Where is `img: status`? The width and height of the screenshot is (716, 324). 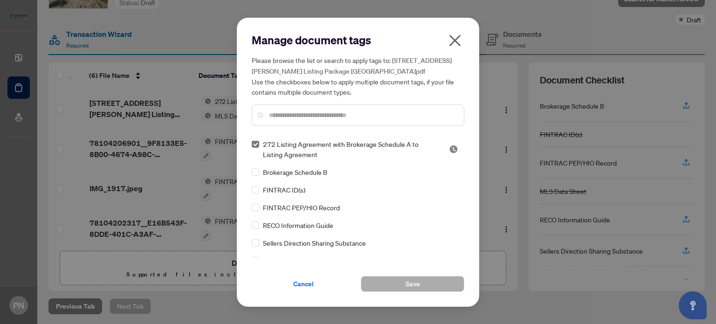
img: status is located at coordinates (454, 149).